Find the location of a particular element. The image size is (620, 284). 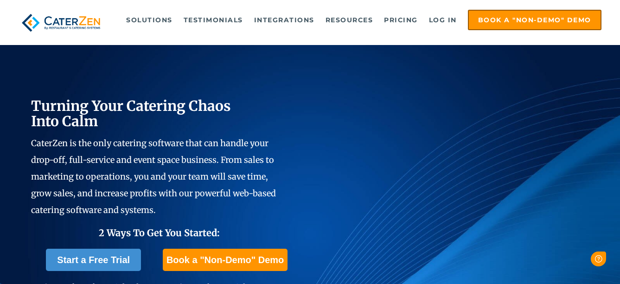

a: Solutions is located at coordinates (149, 20).